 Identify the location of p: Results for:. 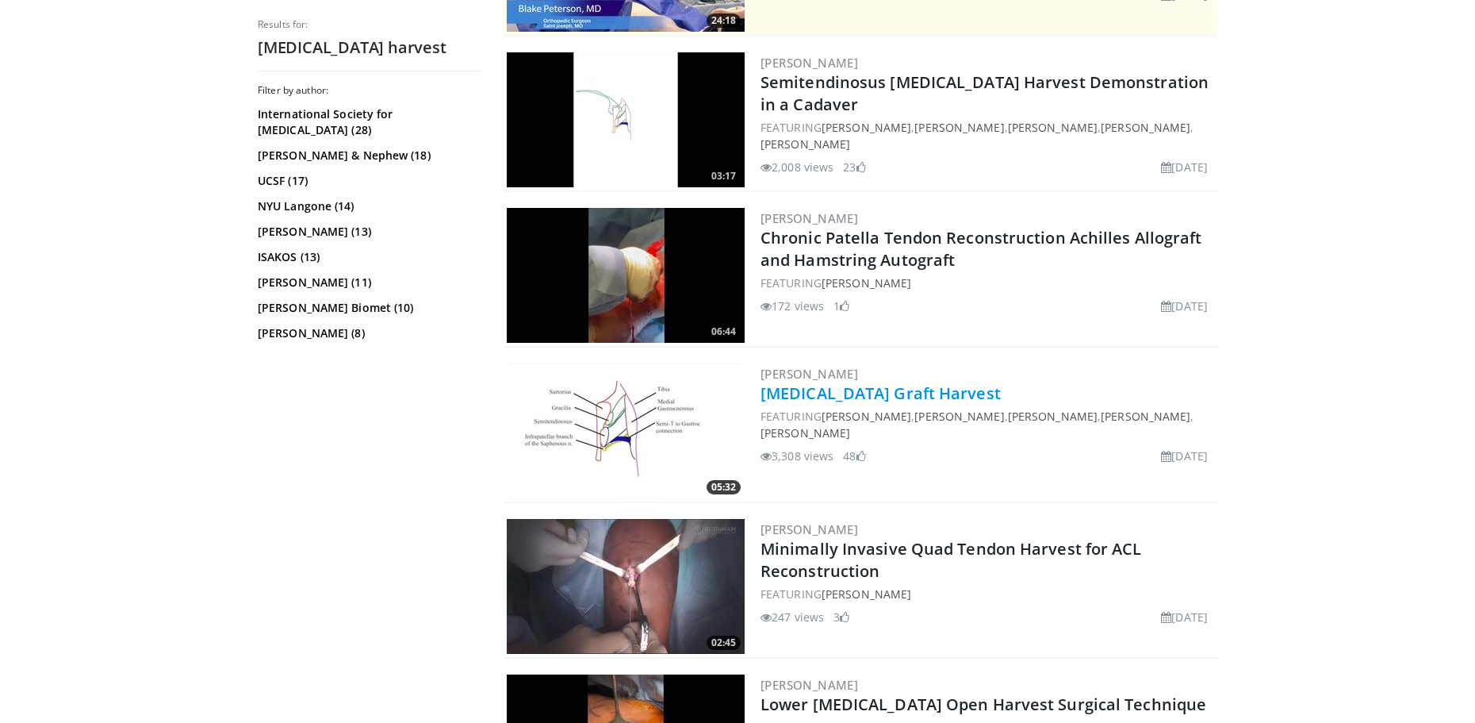
(369, 25).